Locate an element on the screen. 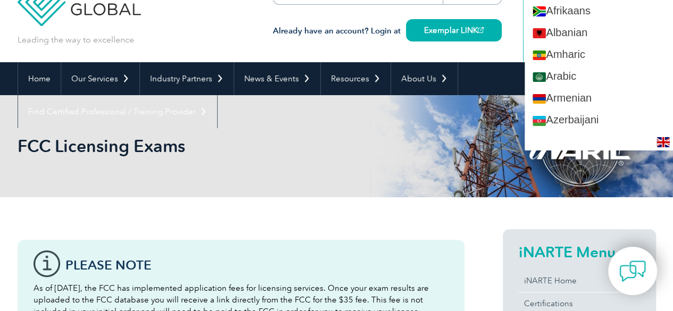 This screenshot has width=673, height=311. img: en is located at coordinates (663, 142).